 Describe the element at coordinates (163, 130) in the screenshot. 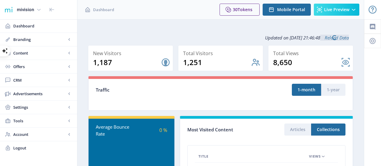

I see `span: 0 %` at that location.